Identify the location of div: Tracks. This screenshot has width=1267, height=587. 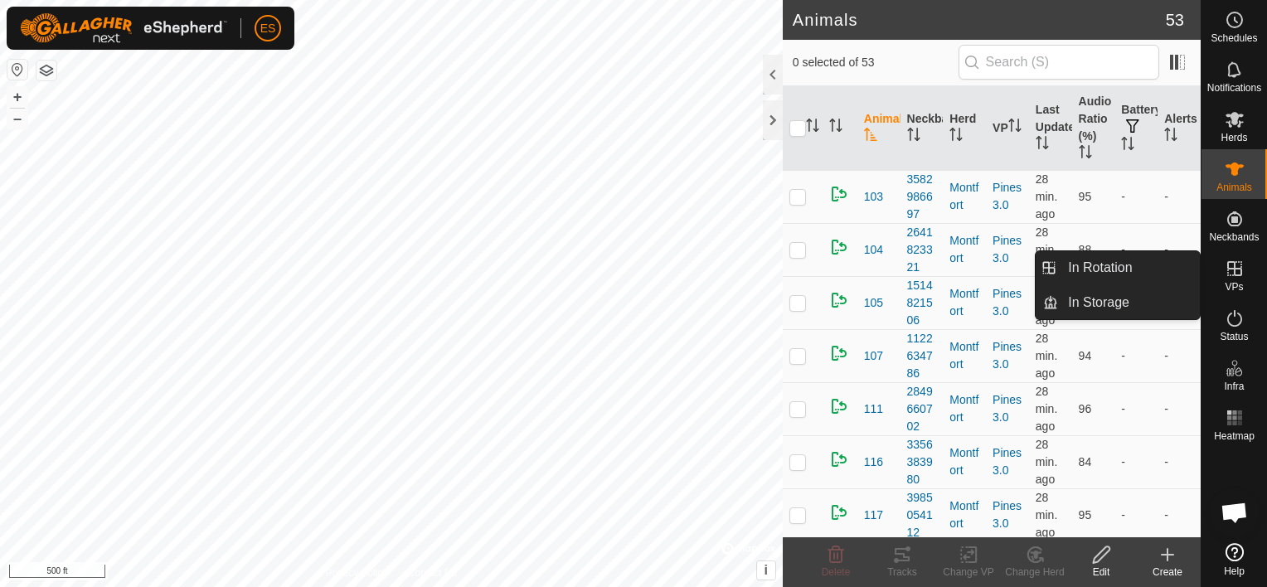
(902, 572).